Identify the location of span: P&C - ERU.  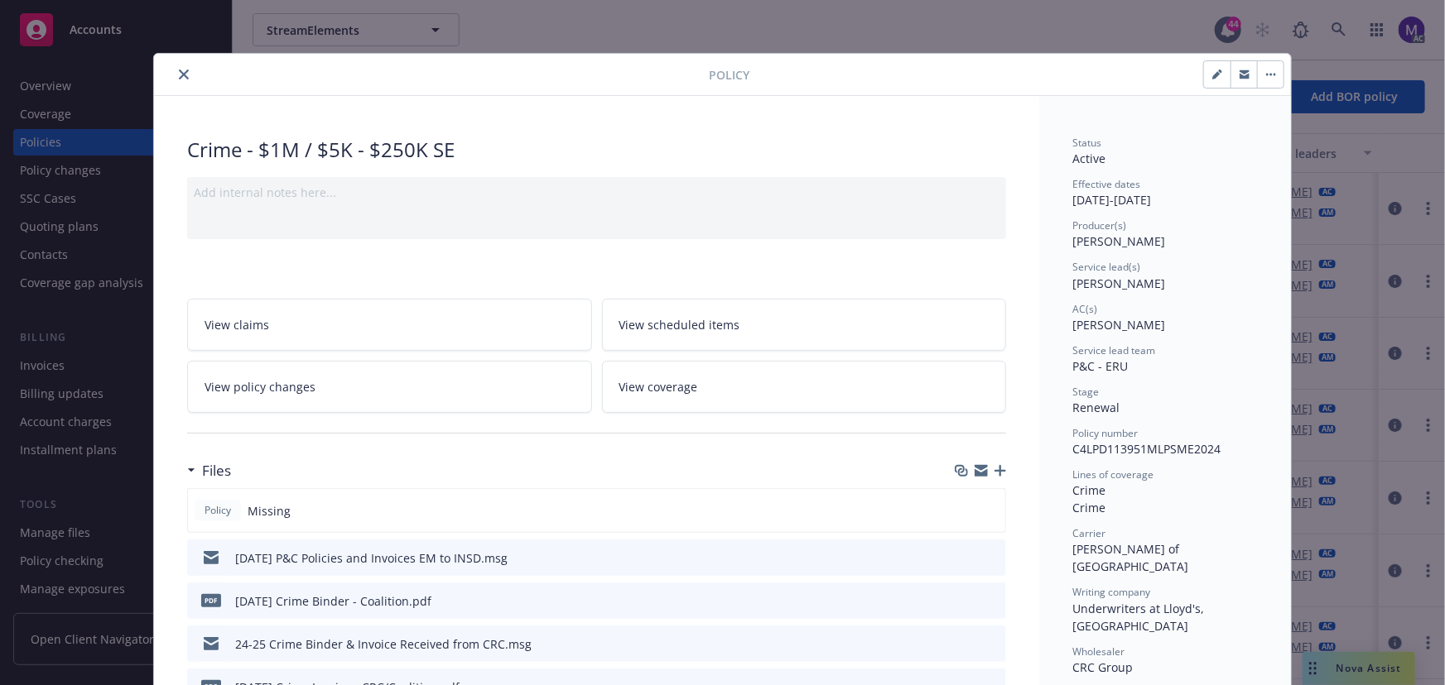
(1099, 366).